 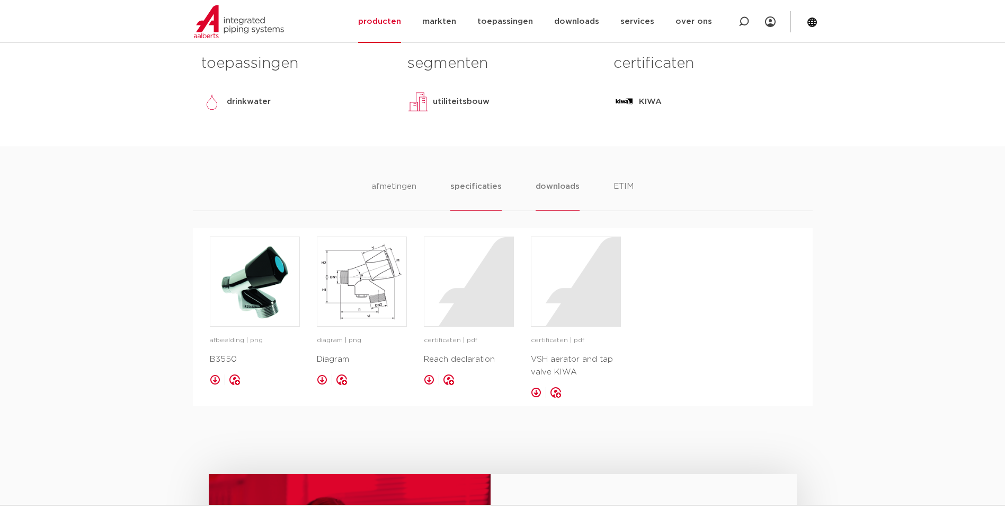 I want to click on p: VSH aerator and tap valve KIWA, so click(x=576, y=366).